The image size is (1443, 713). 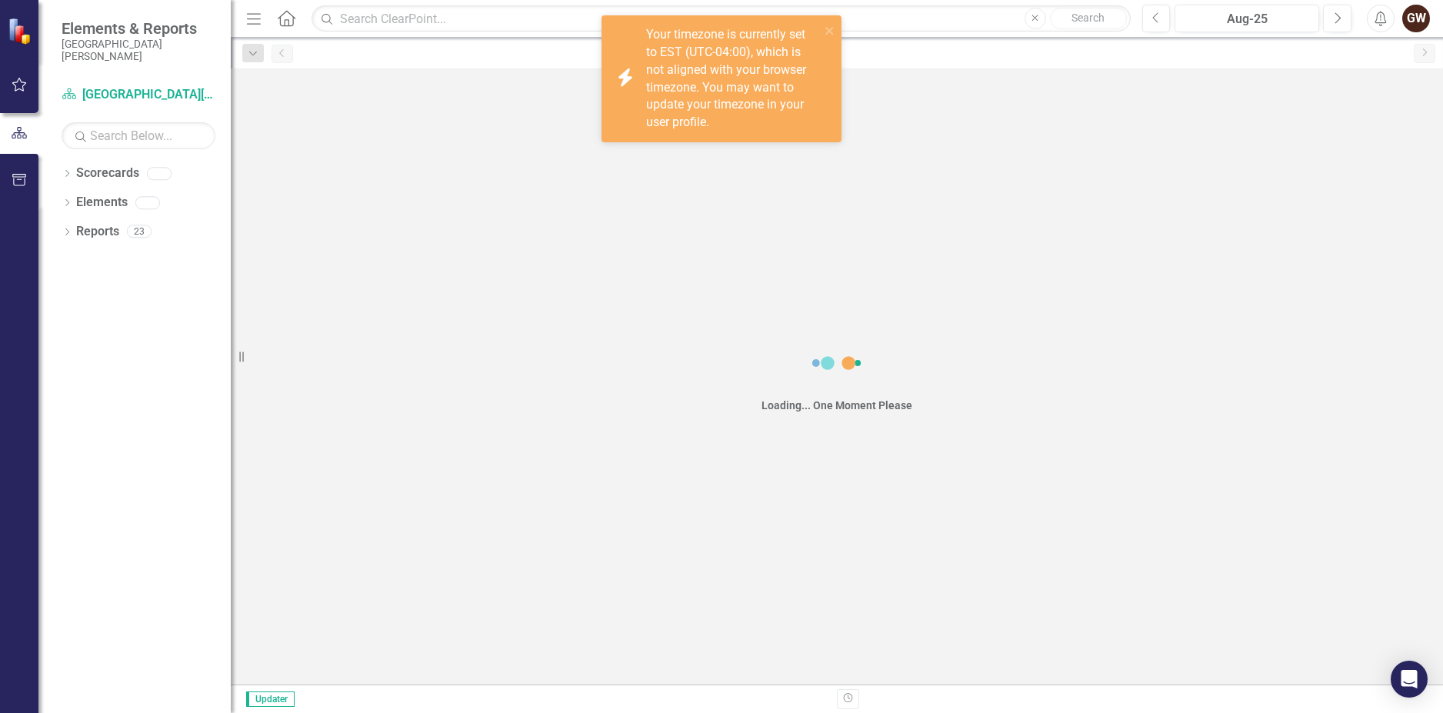 I want to click on a: Reports, so click(x=98, y=232).